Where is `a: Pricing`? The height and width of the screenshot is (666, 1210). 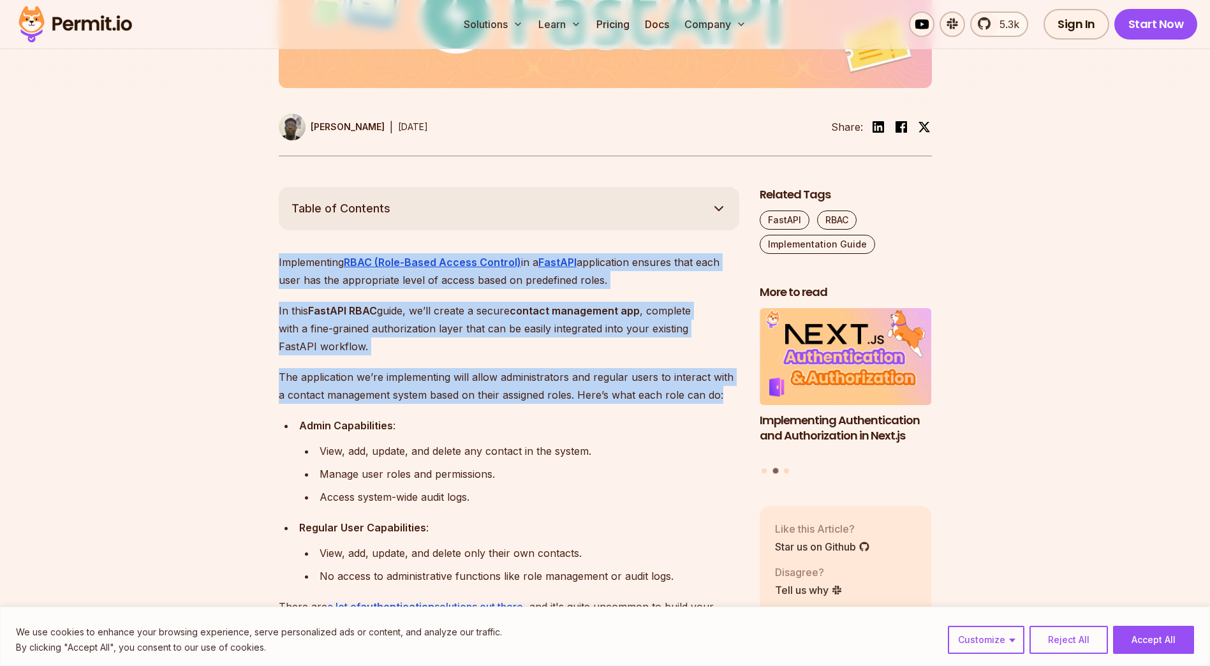 a: Pricing is located at coordinates (613, 24).